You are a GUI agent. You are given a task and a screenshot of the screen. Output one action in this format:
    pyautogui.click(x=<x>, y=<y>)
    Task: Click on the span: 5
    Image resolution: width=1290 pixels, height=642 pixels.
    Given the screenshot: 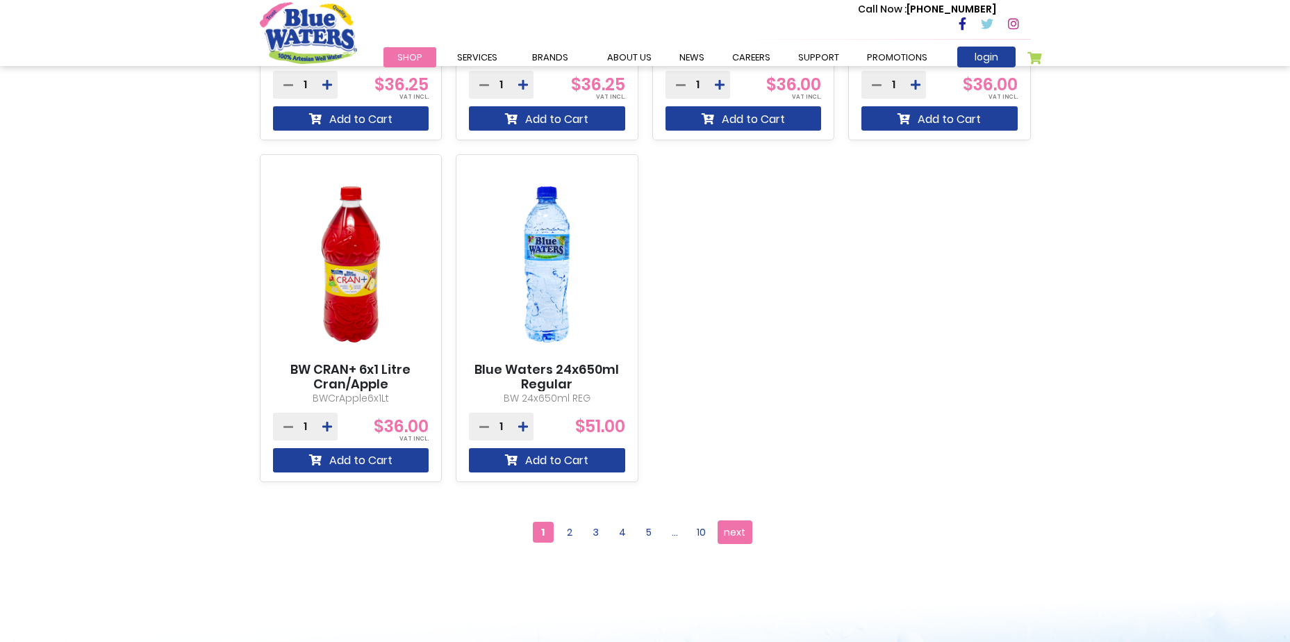 What is the action you would take?
    pyautogui.click(x=649, y=532)
    